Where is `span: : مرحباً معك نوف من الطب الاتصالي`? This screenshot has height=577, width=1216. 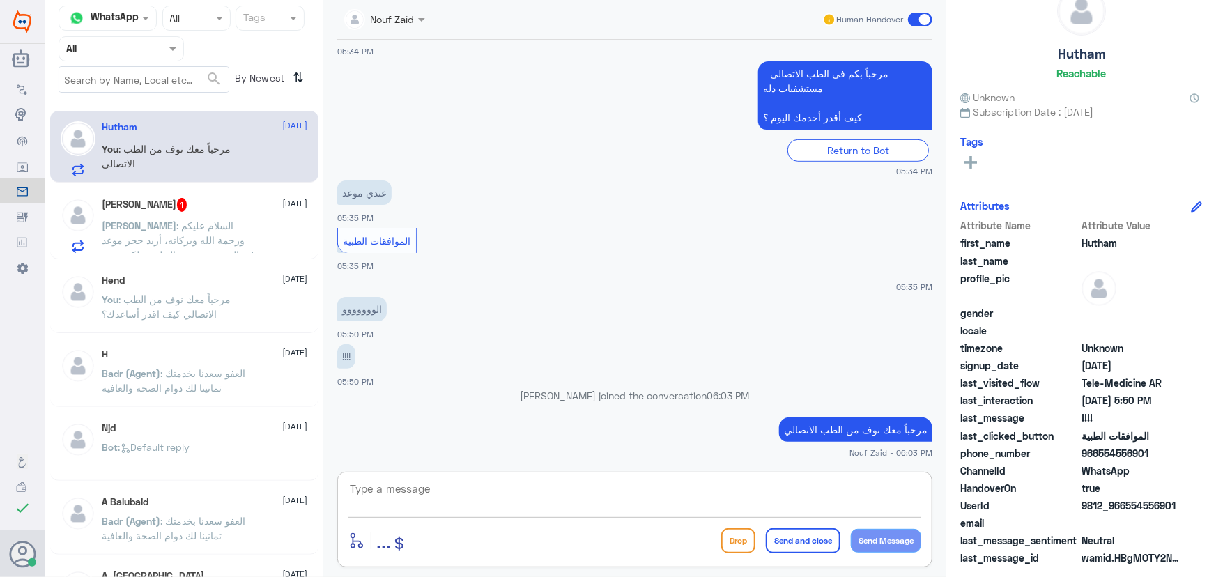
span: : مرحباً معك نوف من الطب الاتصالي is located at coordinates (166, 156).